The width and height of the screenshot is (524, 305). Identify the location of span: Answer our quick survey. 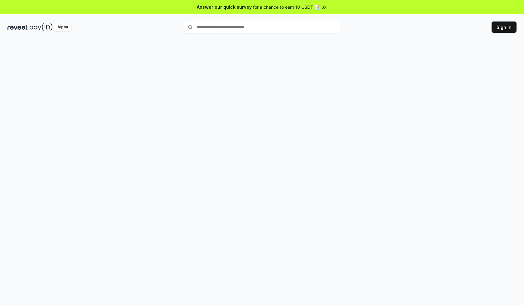
(224, 7).